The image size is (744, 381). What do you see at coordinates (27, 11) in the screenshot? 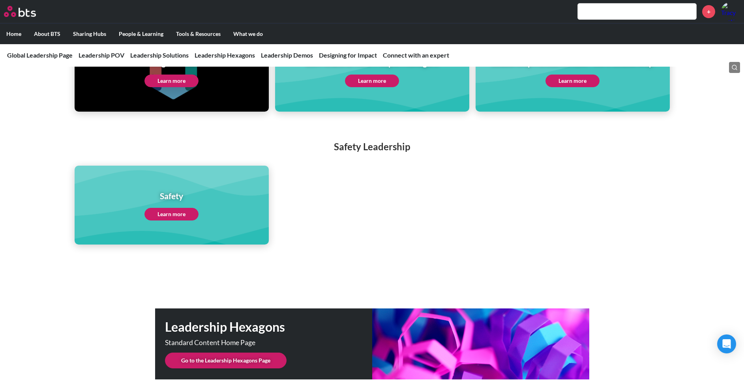
I see `a: Go home` at bounding box center [27, 11].